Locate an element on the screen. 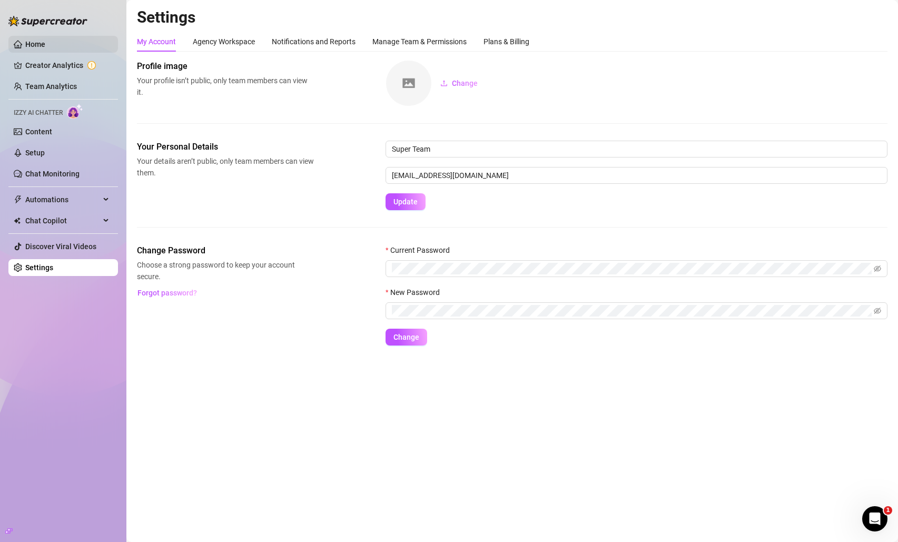 The height and width of the screenshot is (542, 898). input: New Password is located at coordinates (631, 311).